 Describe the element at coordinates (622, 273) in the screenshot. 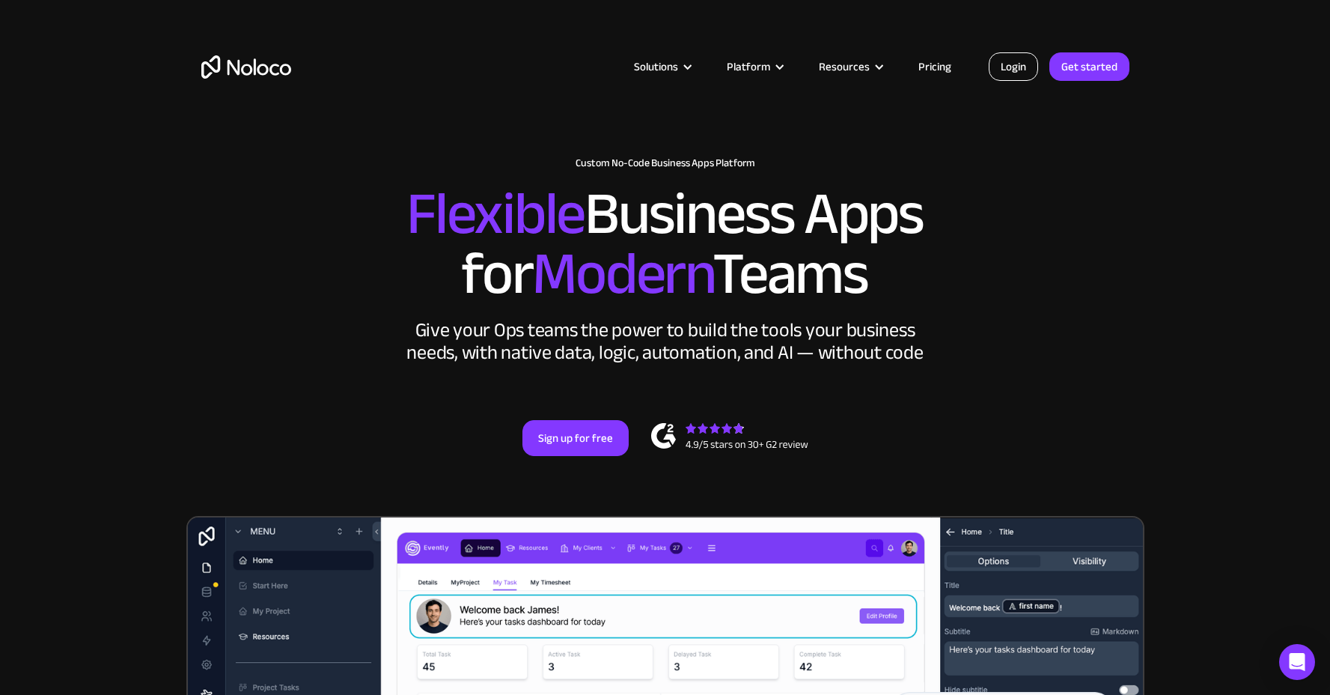

I see `span: Modern` at that location.